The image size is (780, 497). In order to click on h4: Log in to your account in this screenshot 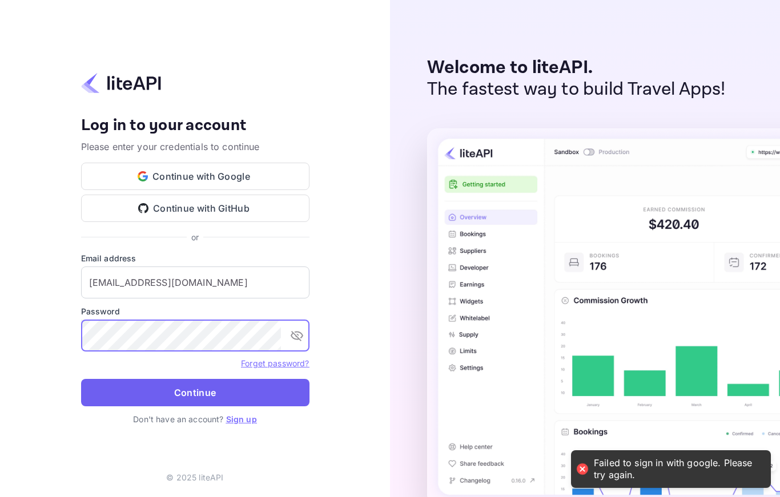, I will do `click(195, 126)`.